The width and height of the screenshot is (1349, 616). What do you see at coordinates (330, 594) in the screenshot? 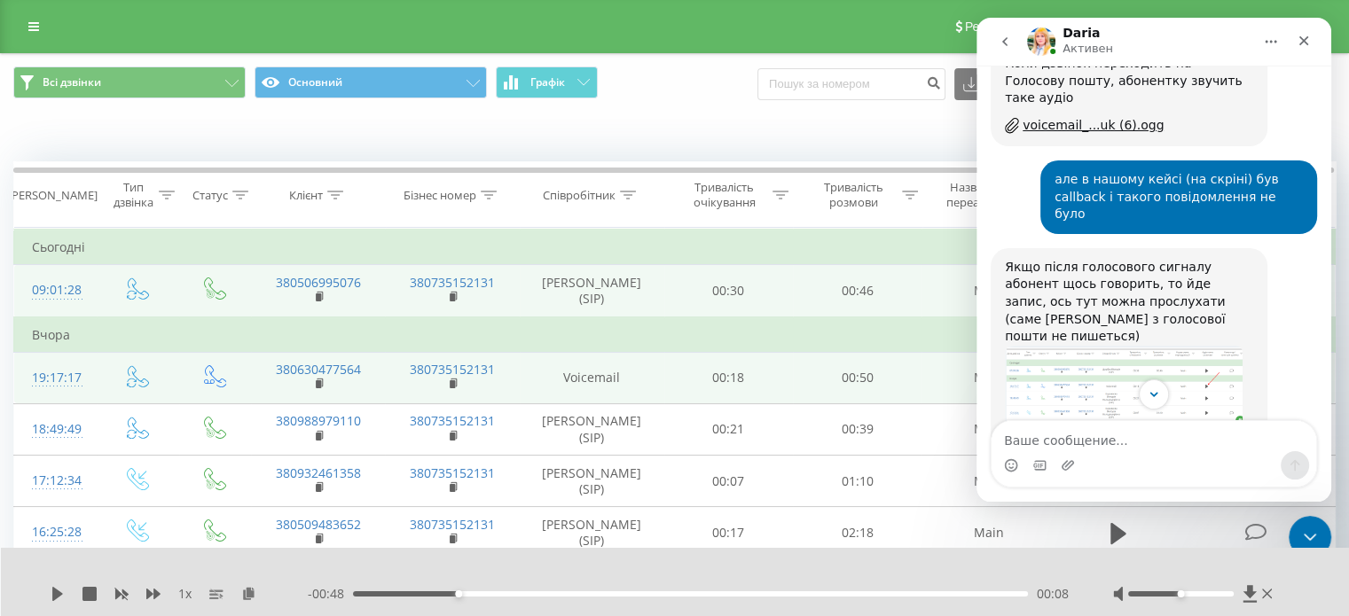
I see `span: - 00:48` at bounding box center [330, 594].